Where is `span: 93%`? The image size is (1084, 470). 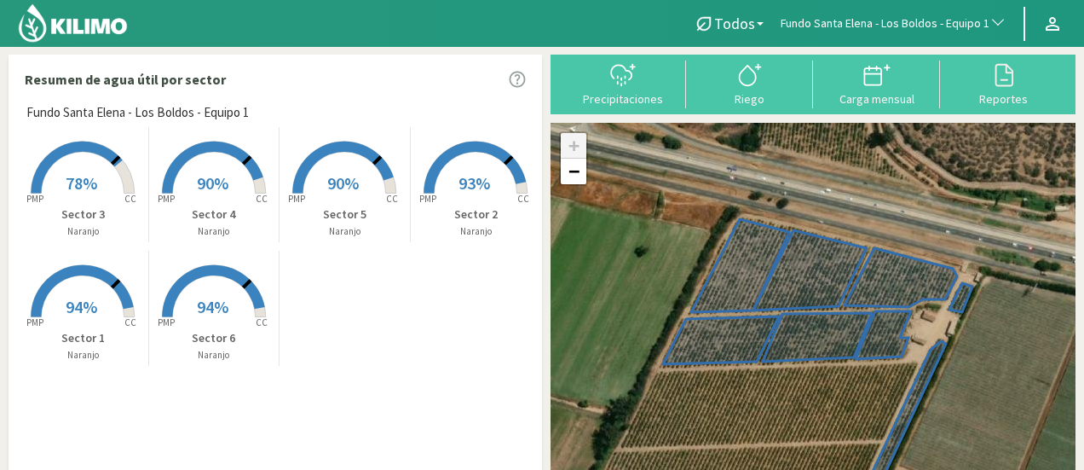 span: 93% is located at coordinates (474, 182).